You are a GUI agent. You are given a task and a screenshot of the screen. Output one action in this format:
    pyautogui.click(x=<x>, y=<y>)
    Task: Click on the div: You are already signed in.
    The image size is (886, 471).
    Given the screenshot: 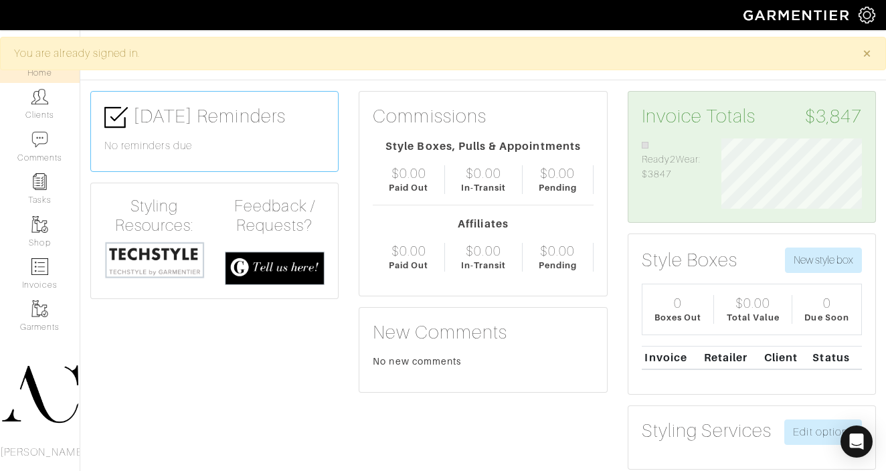 What is the action you would take?
    pyautogui.click(x=428, y=54)
    